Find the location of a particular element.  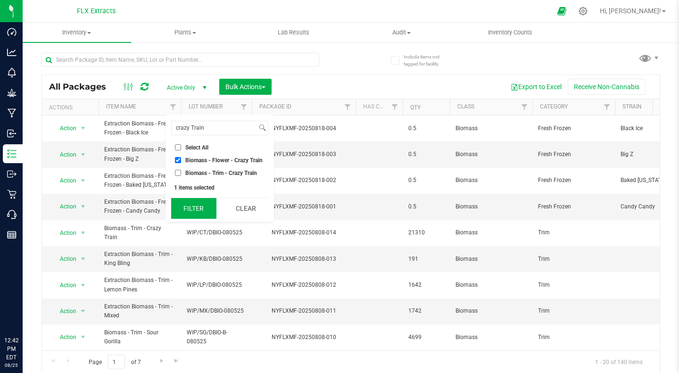

span: Inventory Counts is located at coordinates (510, 33).